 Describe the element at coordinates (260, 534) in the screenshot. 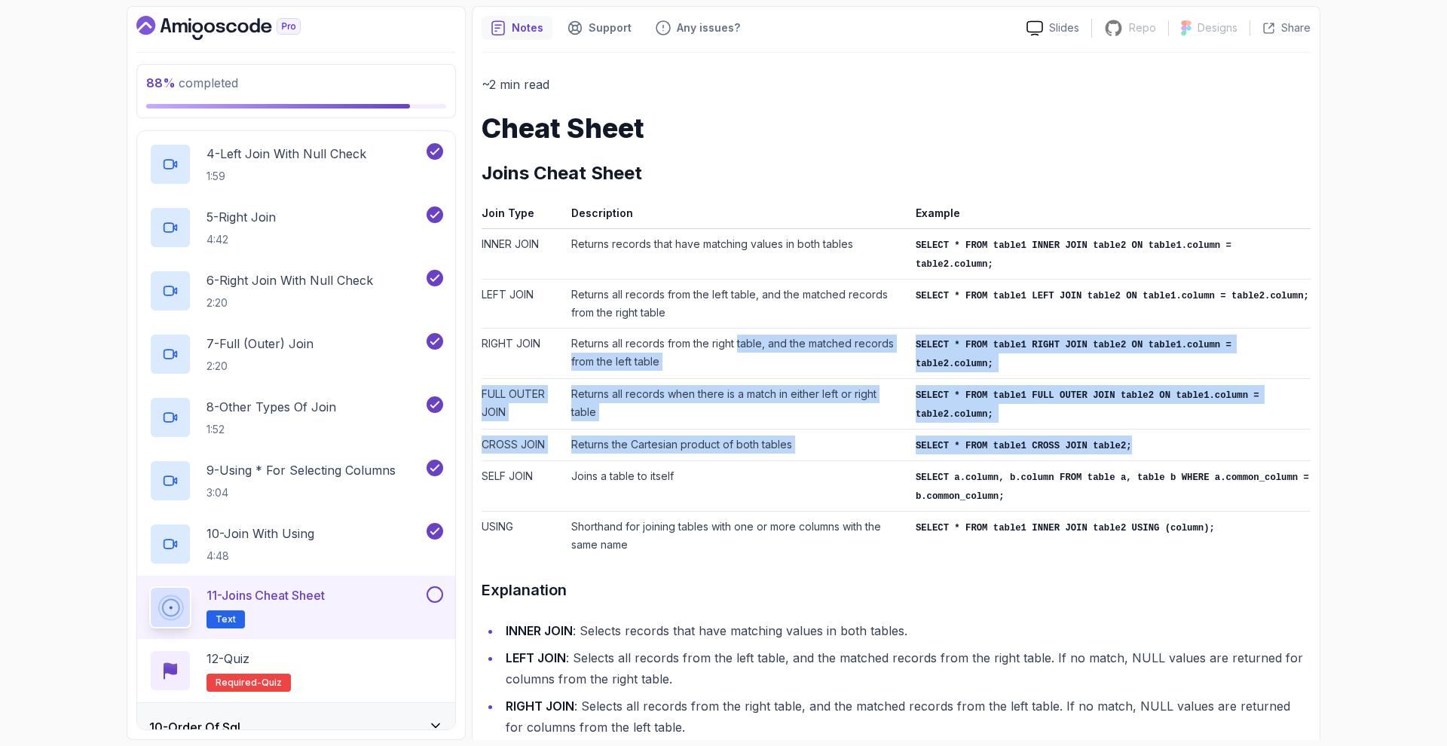

I see `p: 10 - Join With Using` at that location.